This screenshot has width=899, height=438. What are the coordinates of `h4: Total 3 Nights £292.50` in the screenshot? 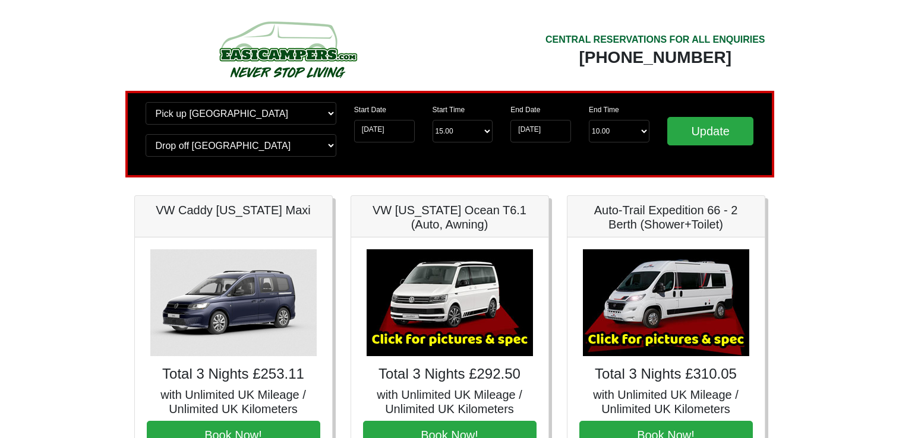 It's located at (450, 374).